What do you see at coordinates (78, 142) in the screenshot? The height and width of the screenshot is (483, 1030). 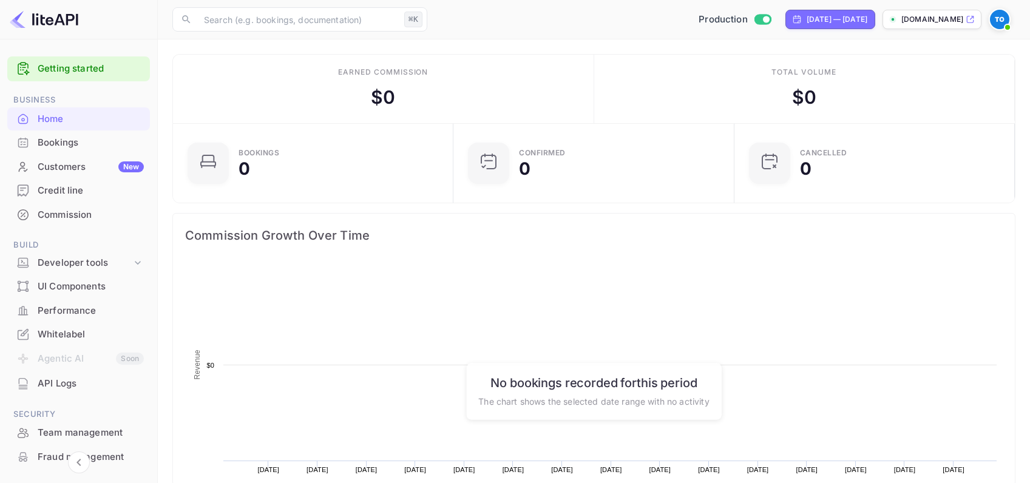 I see `a: Bookings` at bounding box center [78, 142].